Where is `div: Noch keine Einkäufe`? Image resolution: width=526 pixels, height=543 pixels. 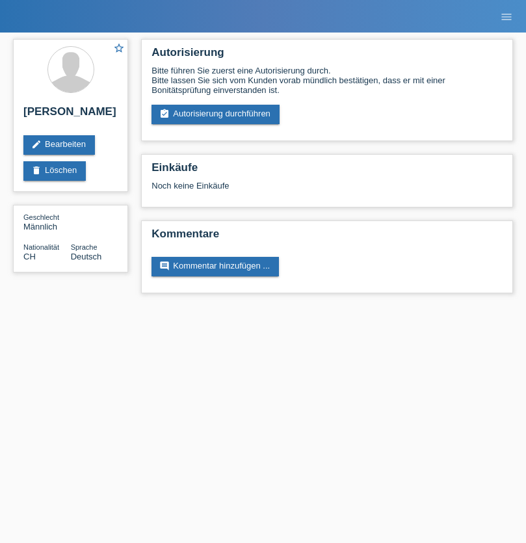 div: Noch keine Einkäufe is located at coordinates (327, 191).